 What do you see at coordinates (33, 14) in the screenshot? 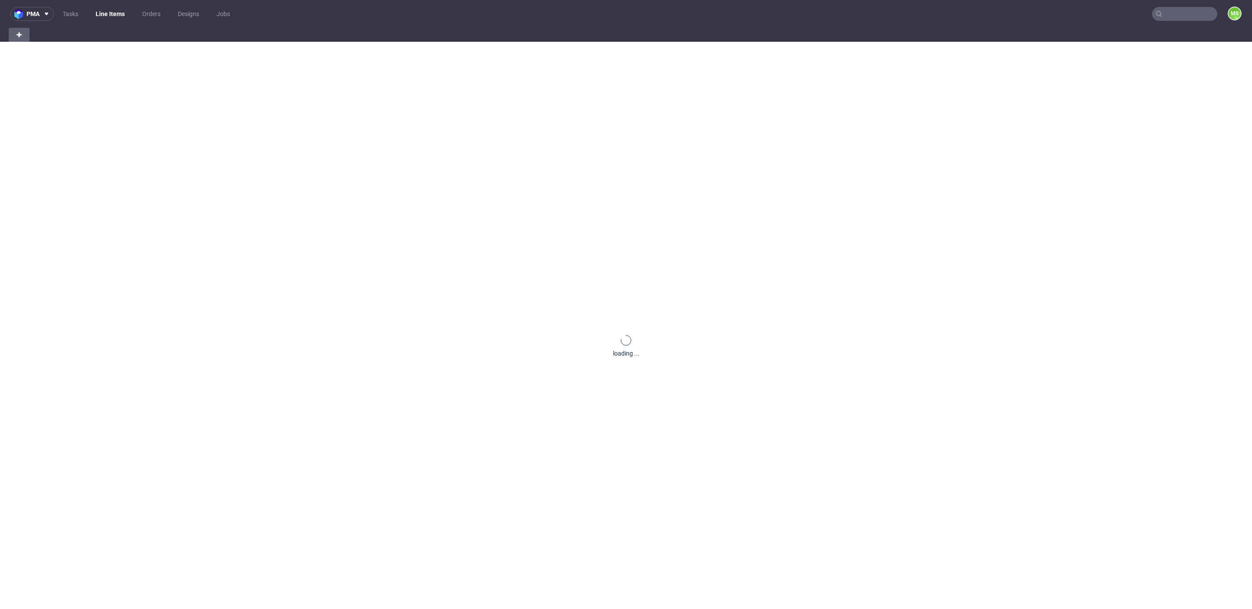
I see `span: pma` at bounding box center [33, 14].